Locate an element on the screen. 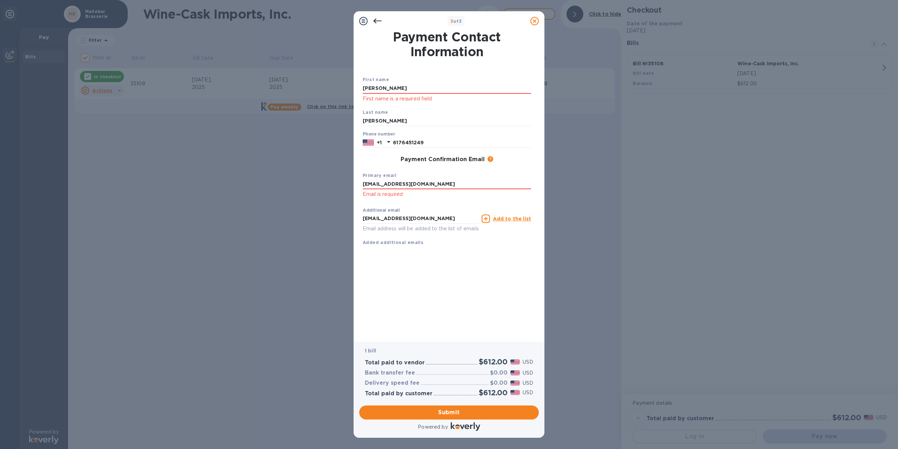 The height and width of the screenshot is (449, 898). p: Email address will be added to the list of emails is located at coordinates (421, 228).